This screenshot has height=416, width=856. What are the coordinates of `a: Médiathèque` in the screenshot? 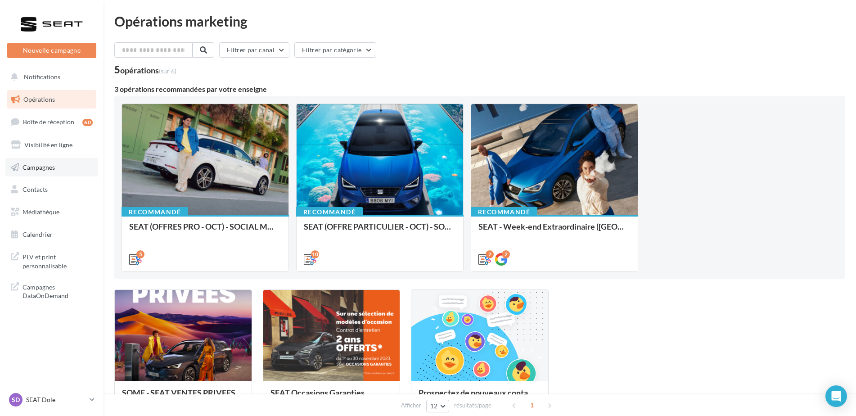 It's located at (52, 212).